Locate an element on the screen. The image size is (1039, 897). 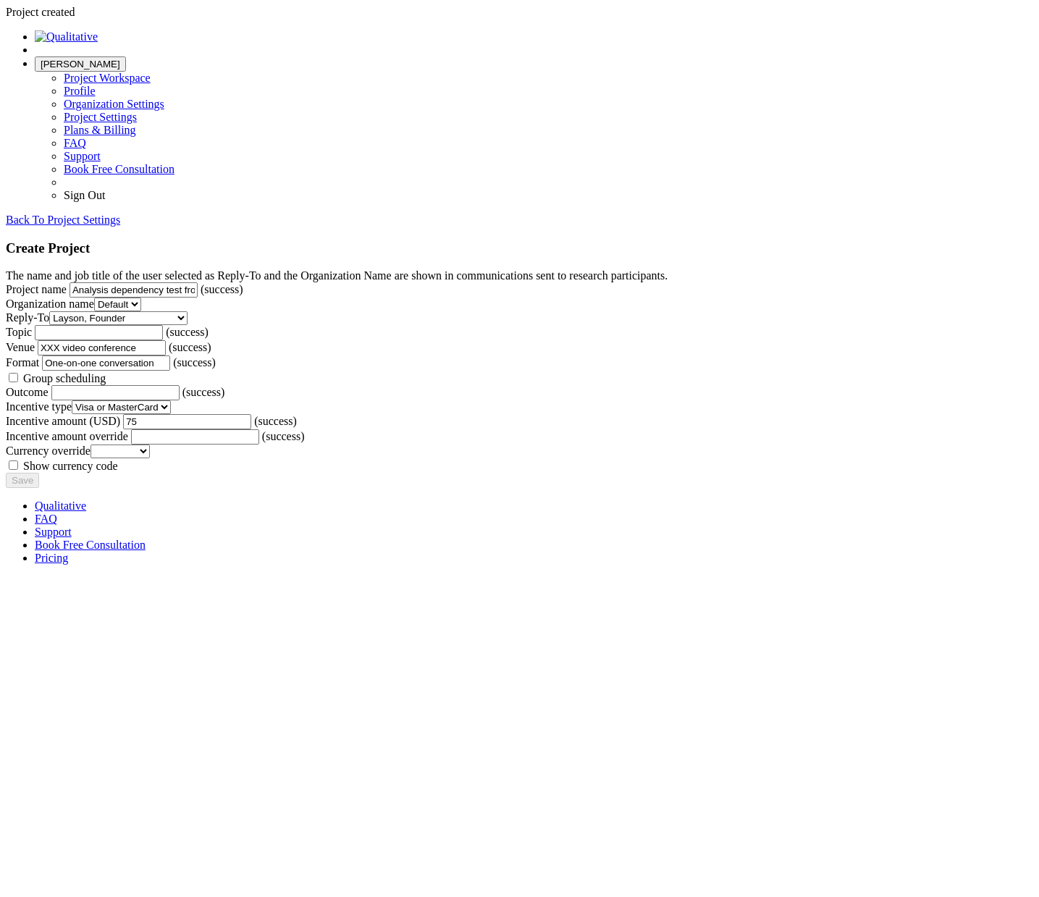
label: Incentive amount override is located at coordinates (67, 436).